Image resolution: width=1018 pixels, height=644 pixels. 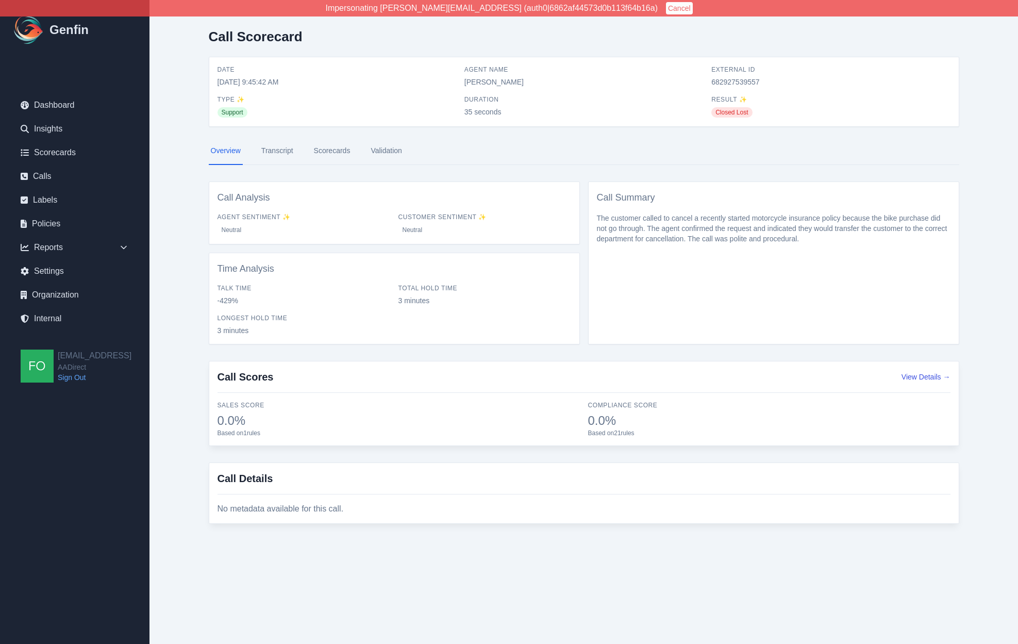 What do you see at coordinates (29, 30) in the screenshot?
I see `img: Logo` at bounding box center [29, 30].